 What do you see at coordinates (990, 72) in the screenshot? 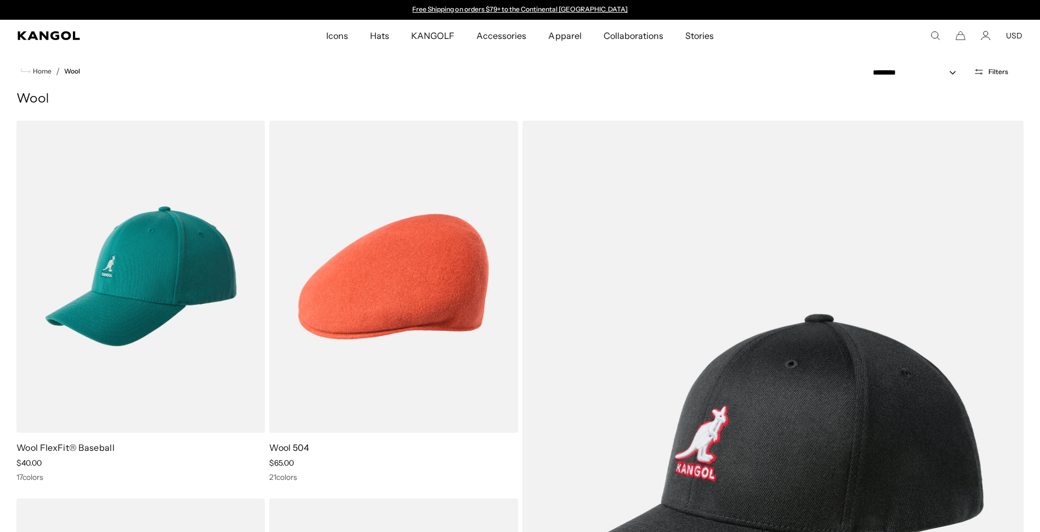
I see `button: Open filters` at bounding box center [990, 72].